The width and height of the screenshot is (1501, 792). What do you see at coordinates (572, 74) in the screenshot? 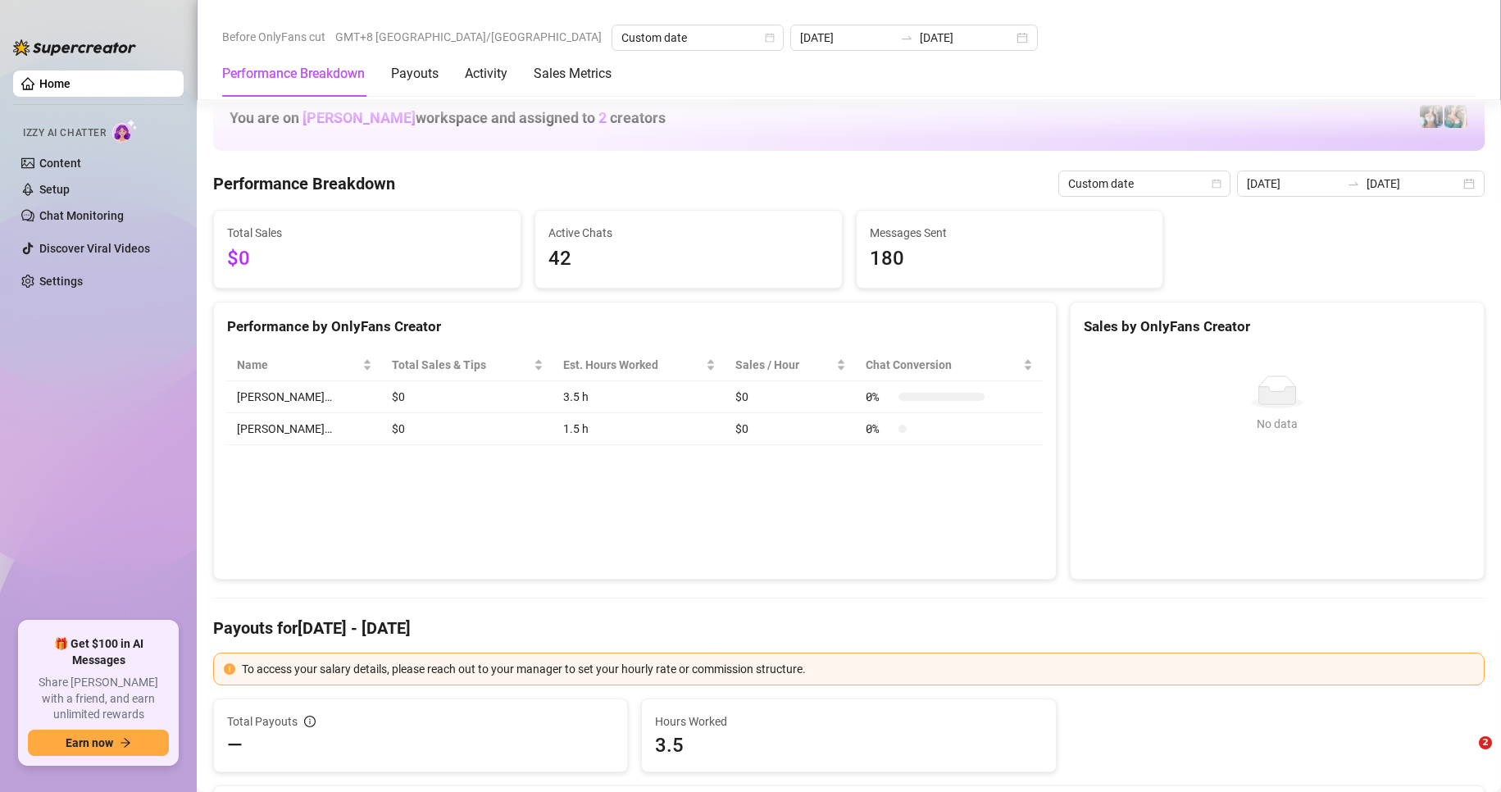
I see `div: Sales Metrics` at bounding box center [572, 74].